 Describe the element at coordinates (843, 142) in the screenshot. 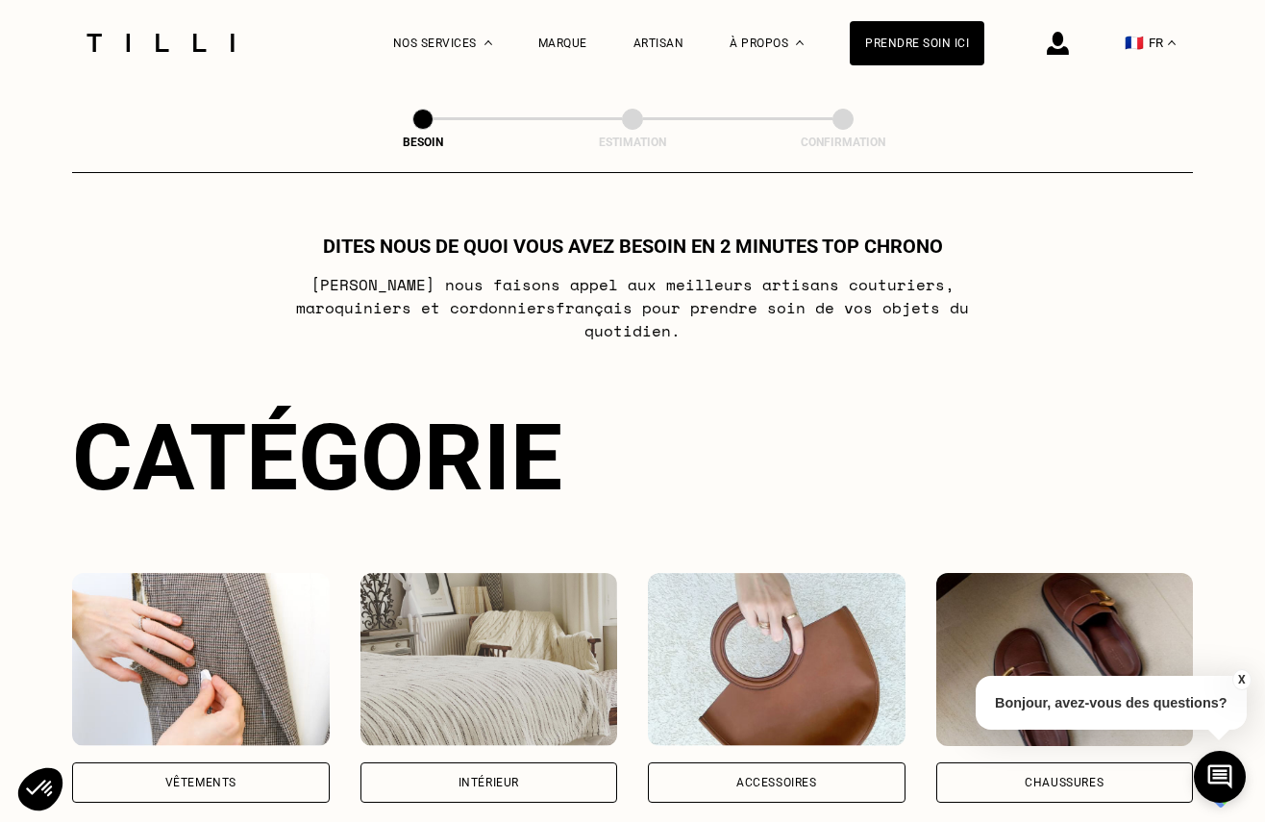

I see `div: Confirmation` at that location.